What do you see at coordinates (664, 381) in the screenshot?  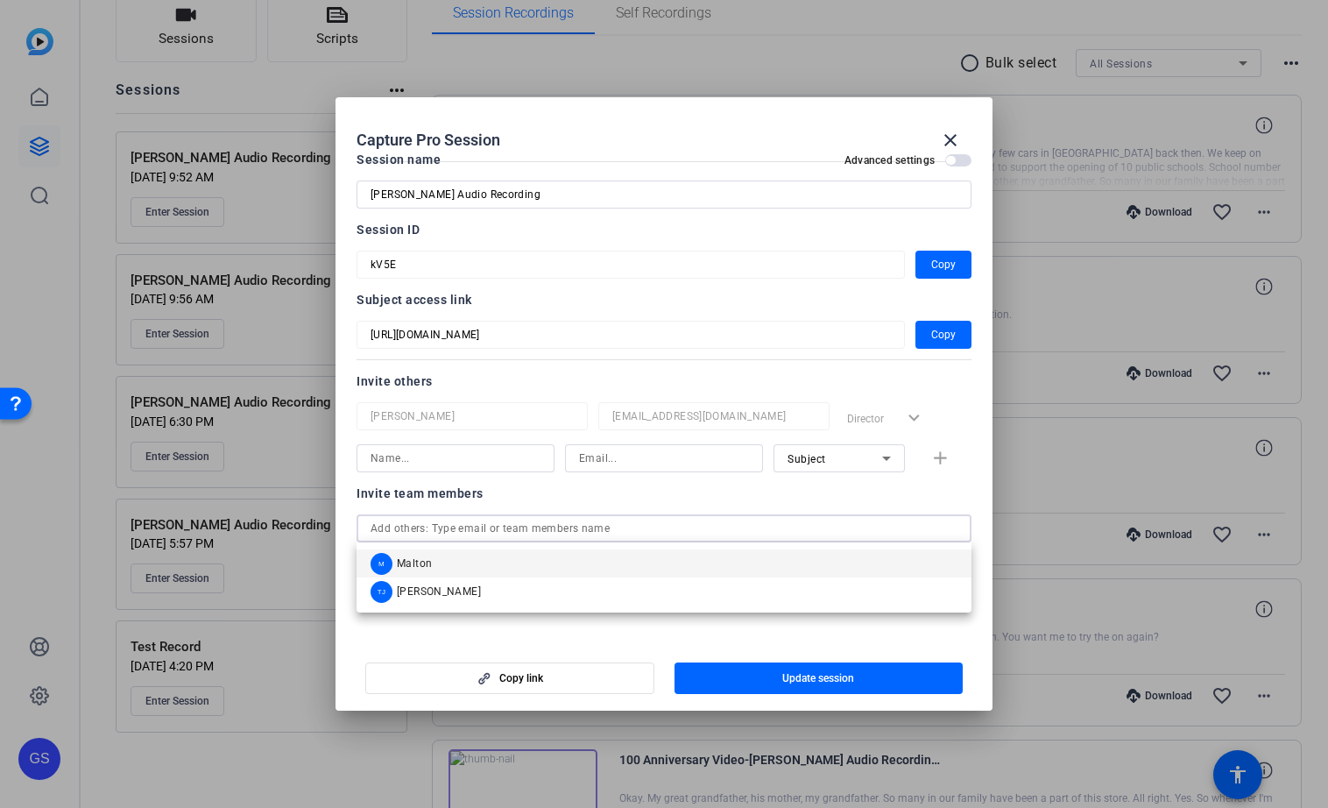 I see `div: Invite others` at bounding box center [664, 381].